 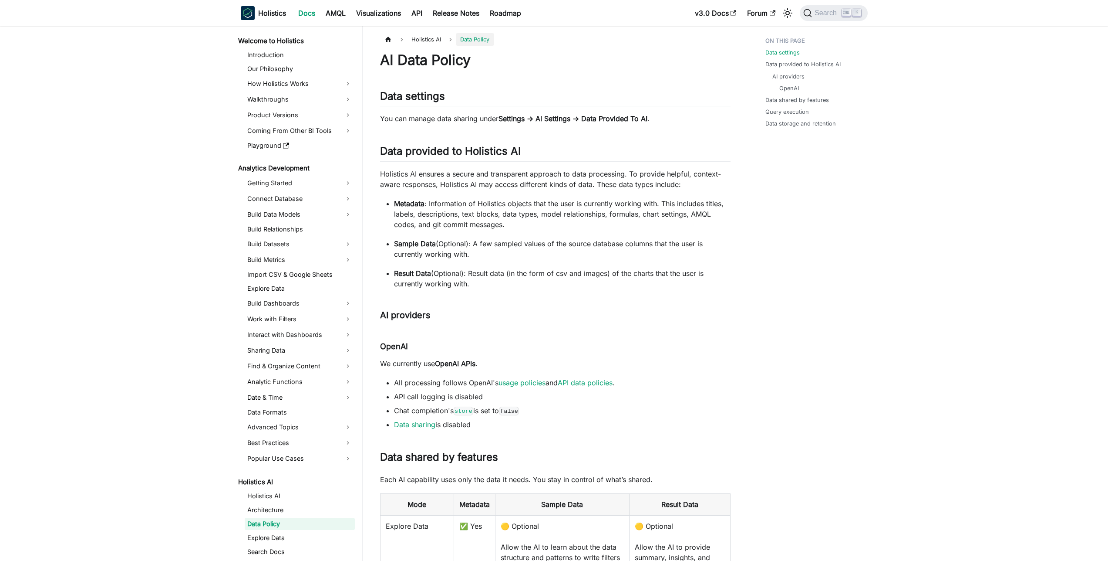 I want to click on a: Docs, so click(x=307, y=13).